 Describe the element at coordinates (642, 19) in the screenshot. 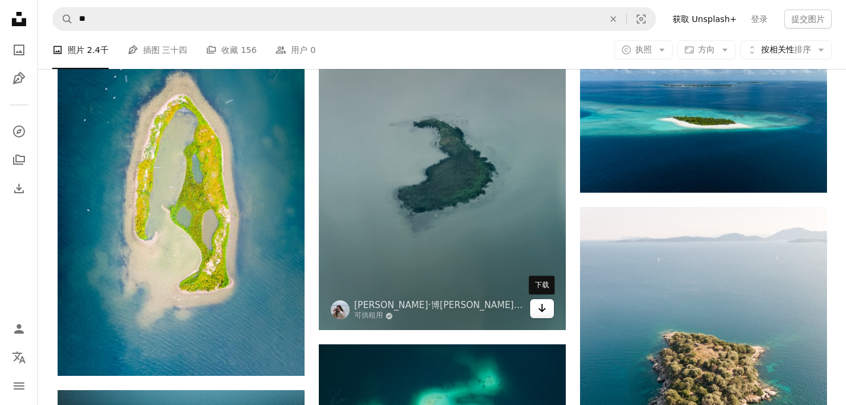

I see `button: 视觉搜索` at that location.